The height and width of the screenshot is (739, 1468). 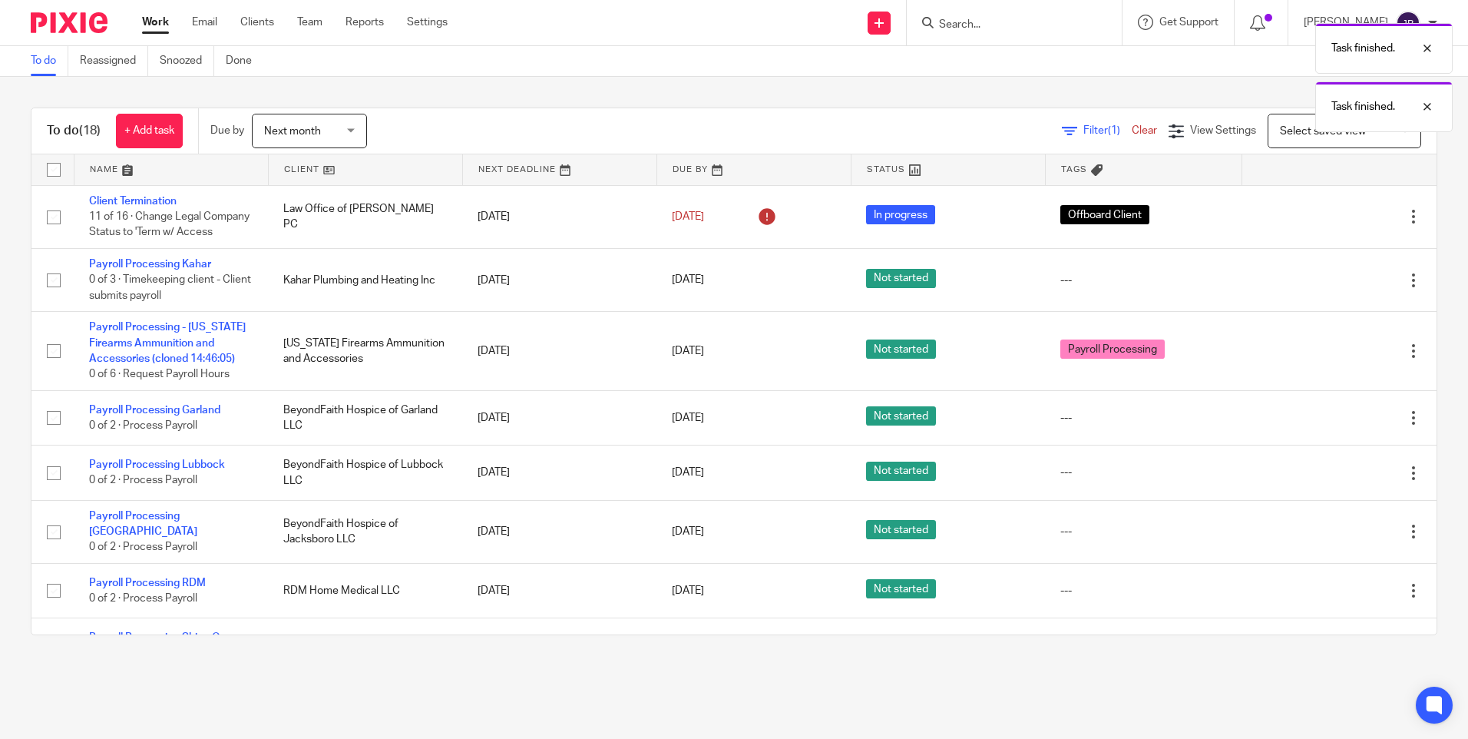 What do you see at coordinates (133, 201) in the screenshot?
I see `a: Client Termination` at bounding box center [133, 201].